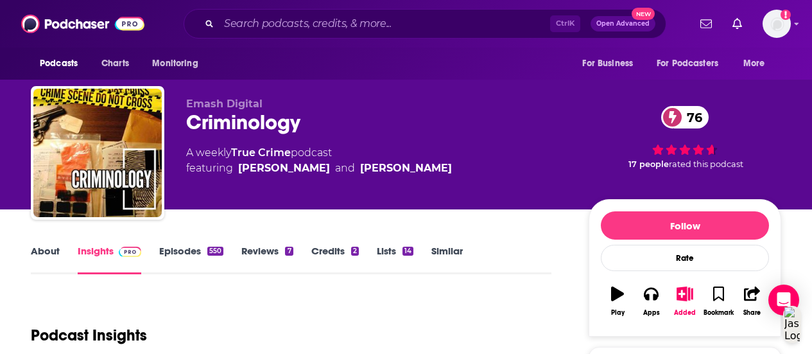  What do you see at coordinates (98, 153) in the screenshot?
I see `img: Criminology` at bounding box center [98, 153].